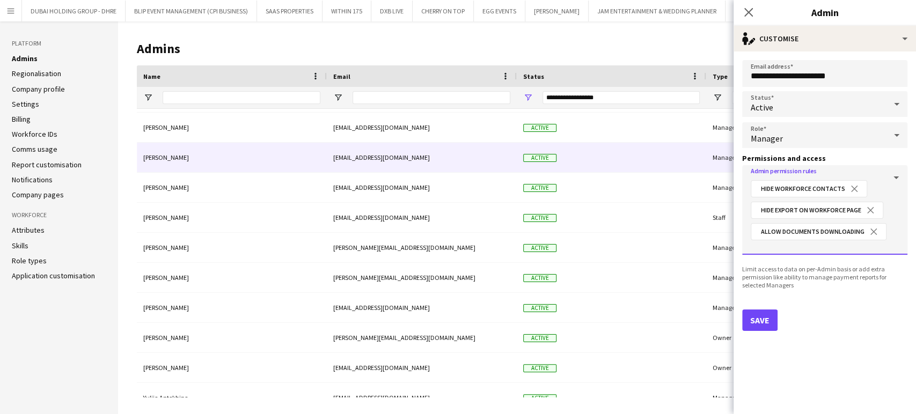  Describe the element at coordinates (59, 43) in the screenshot. I see `h3: Platform` at that location.